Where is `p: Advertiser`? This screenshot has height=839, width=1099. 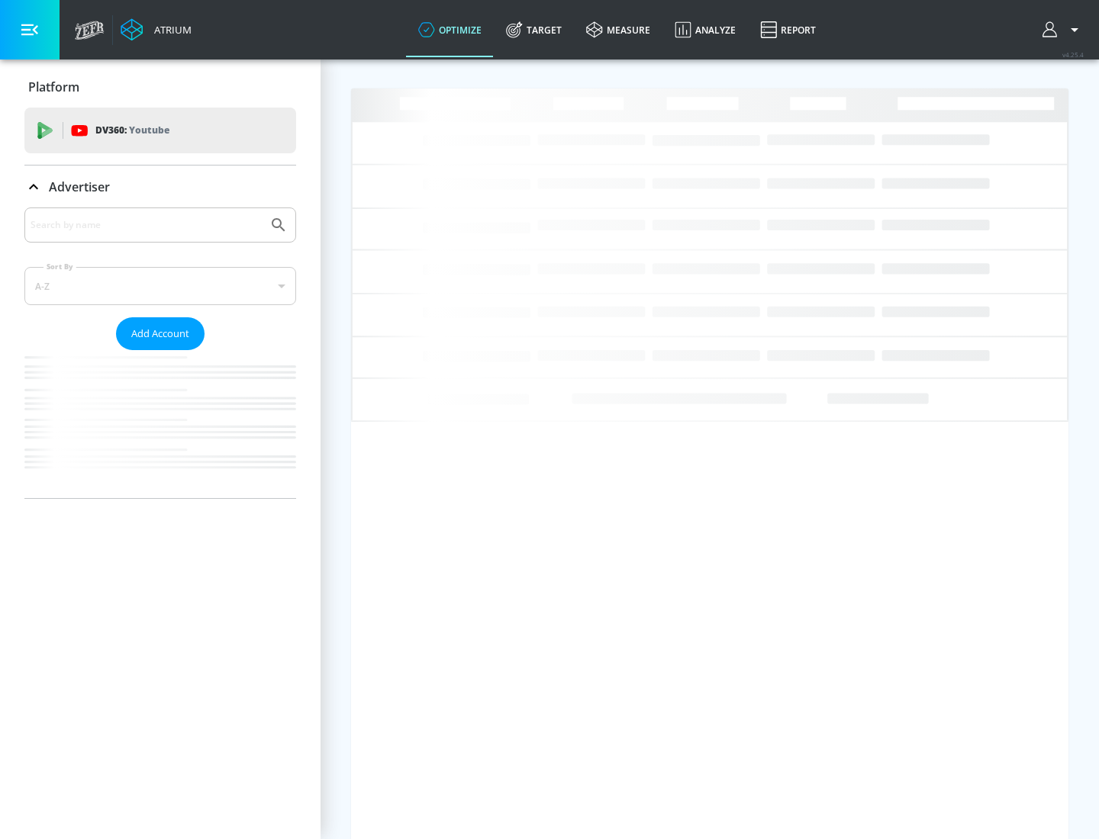
p: Advertiser is located at coordinates (79, 187).